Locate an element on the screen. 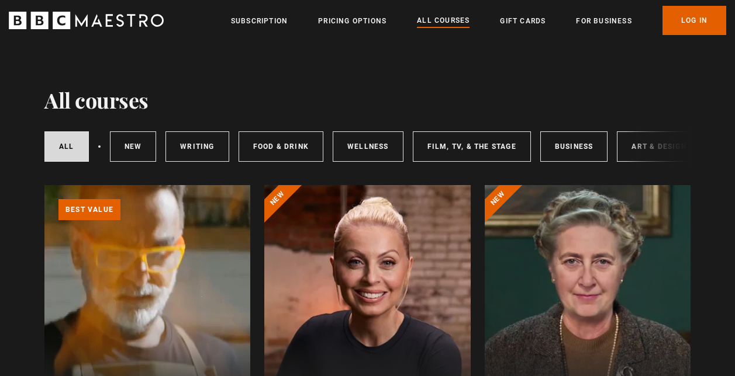 The height and width of the screenshot is (376, 735). a: Pricing Options is located at coordinates (352, 21).